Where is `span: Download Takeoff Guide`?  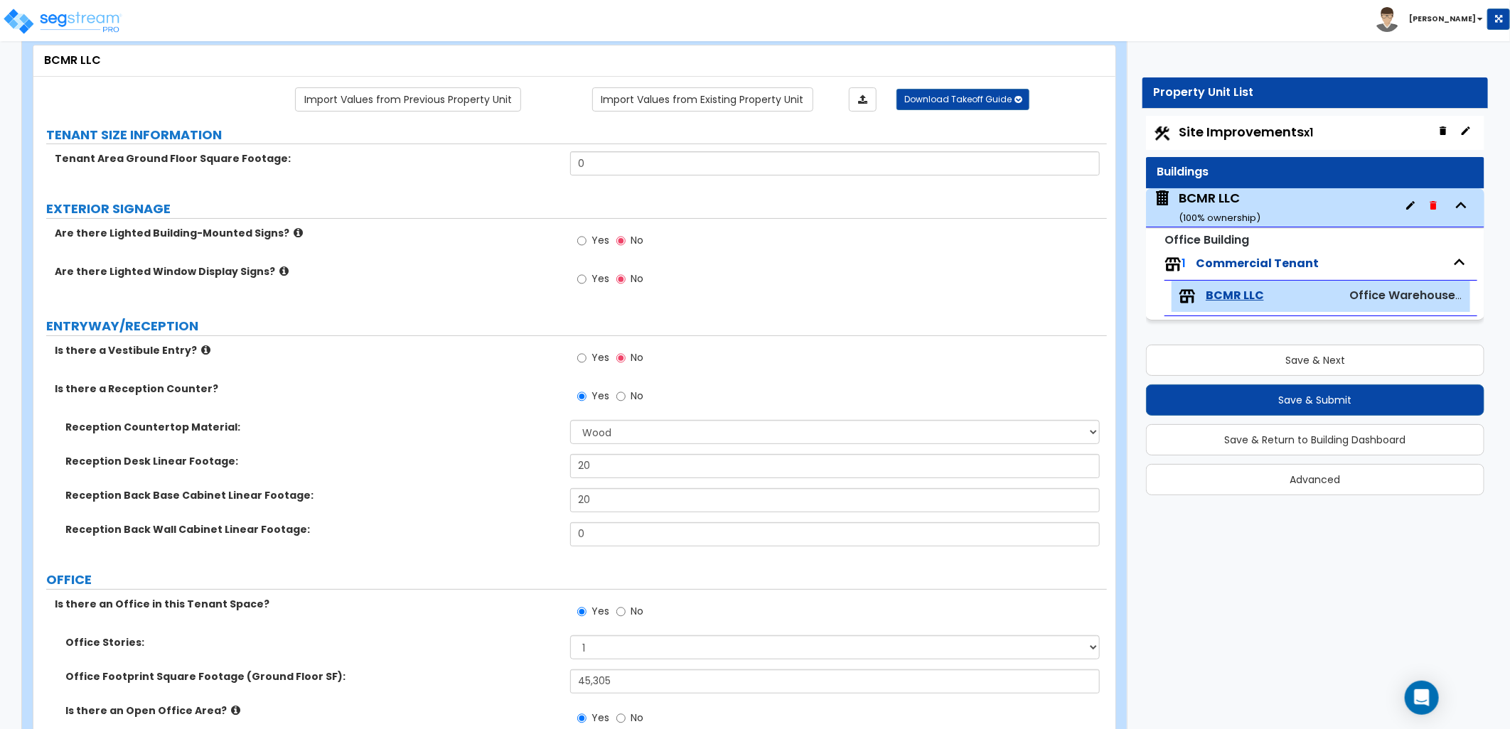
span: Download Takeoff Guide is located at coordinates (958, 99).